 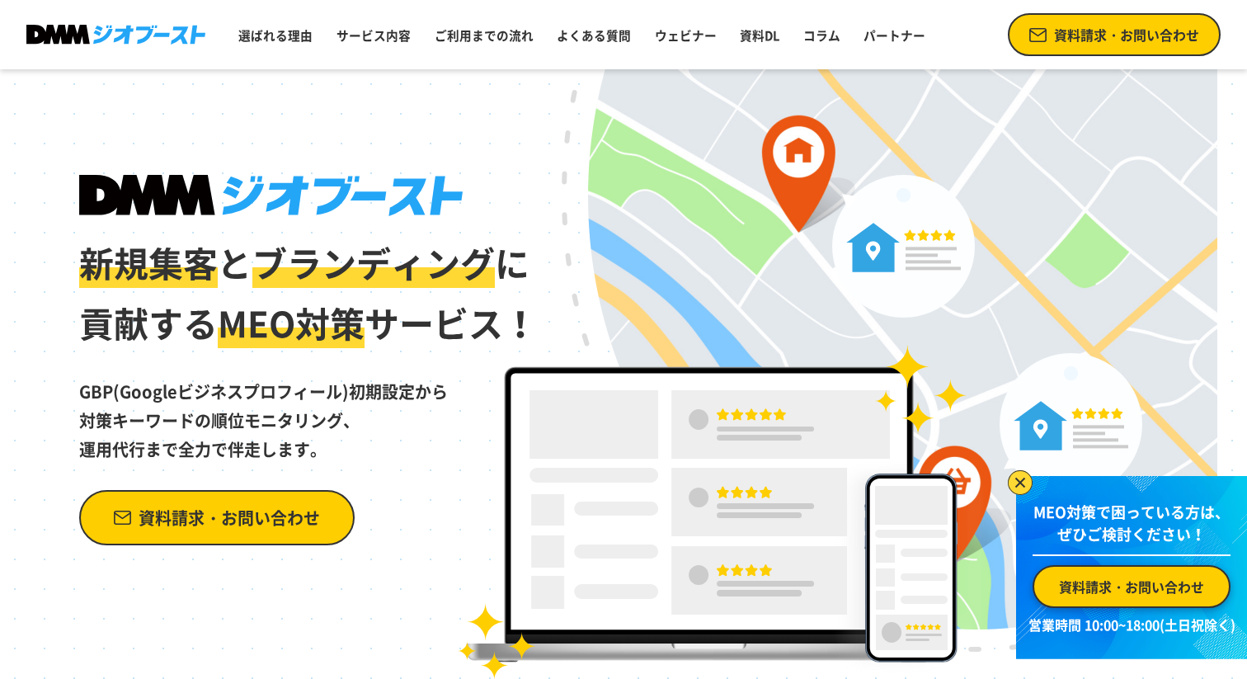 I want to click on p: GBP(Googleビジネスプロフィール)初期設定から 対策キーワードの順位モニタリング、 運用代行まで全力で伴走します。, so click(x=309, y=408).